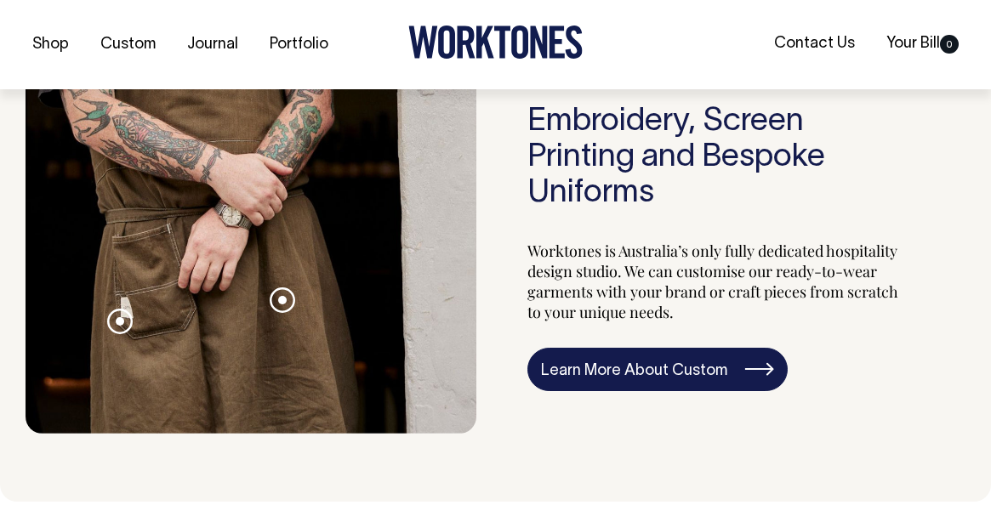  Describe the element at coordinates (949, 44) in the screenshot. I see `span: 0` at that location.